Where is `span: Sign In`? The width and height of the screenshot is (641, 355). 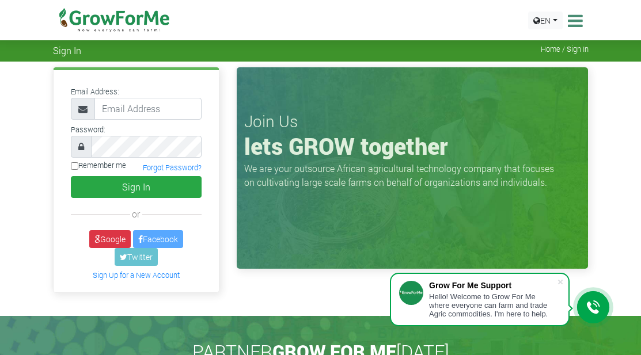 span: Sign In is located at coordinates (67, 50).